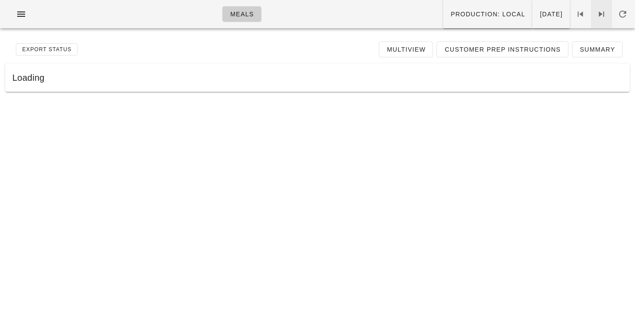  Describe the element at coordinates (46, 49) in the screenshot. I see `span: Export Status` at that location.